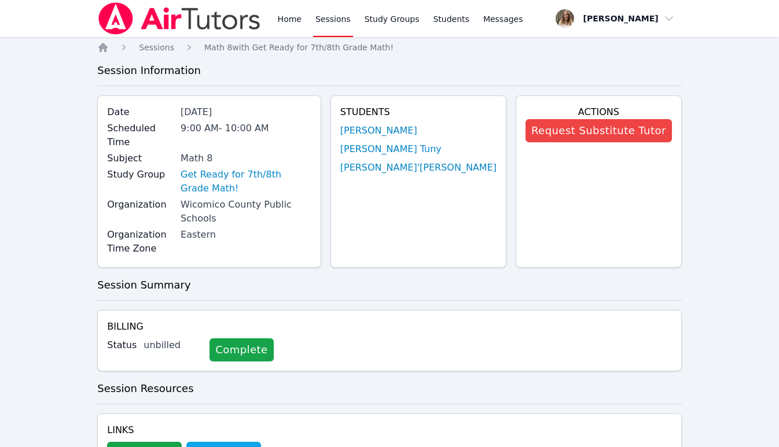 The width and height of the screenshot is (779, 447). Describe the element at coordinates (246, 128) in the screenshot. I see `div: 9:00 AM - 10:00 AM` at that location.